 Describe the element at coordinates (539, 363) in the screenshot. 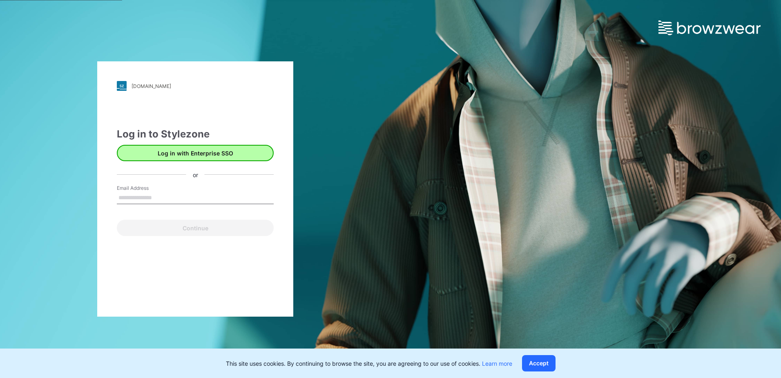

I see `button: Accept` at that location.